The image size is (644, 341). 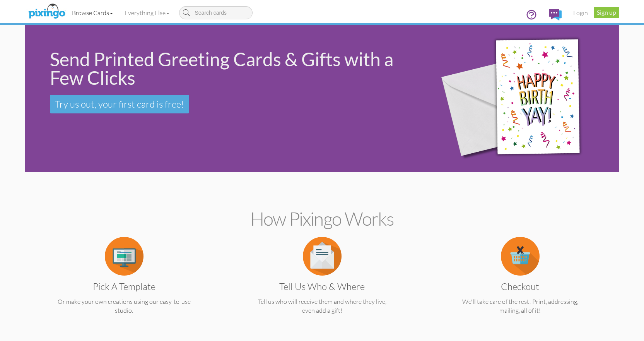 What do you see at coordinates (92, 13) in the screenshot?
I see `a: Browse Cards` at bounding box center [92, 13].